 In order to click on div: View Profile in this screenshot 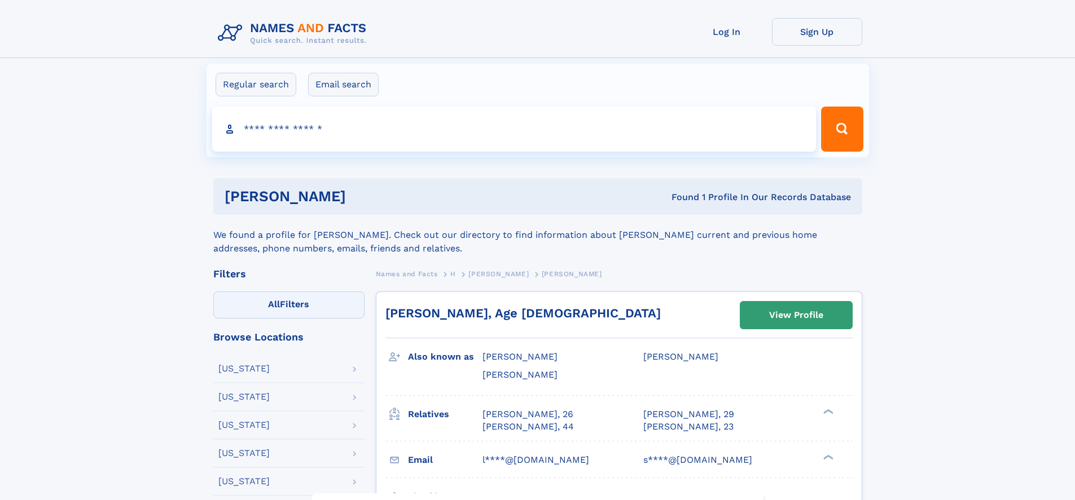, I will do `click(796, 315)`.